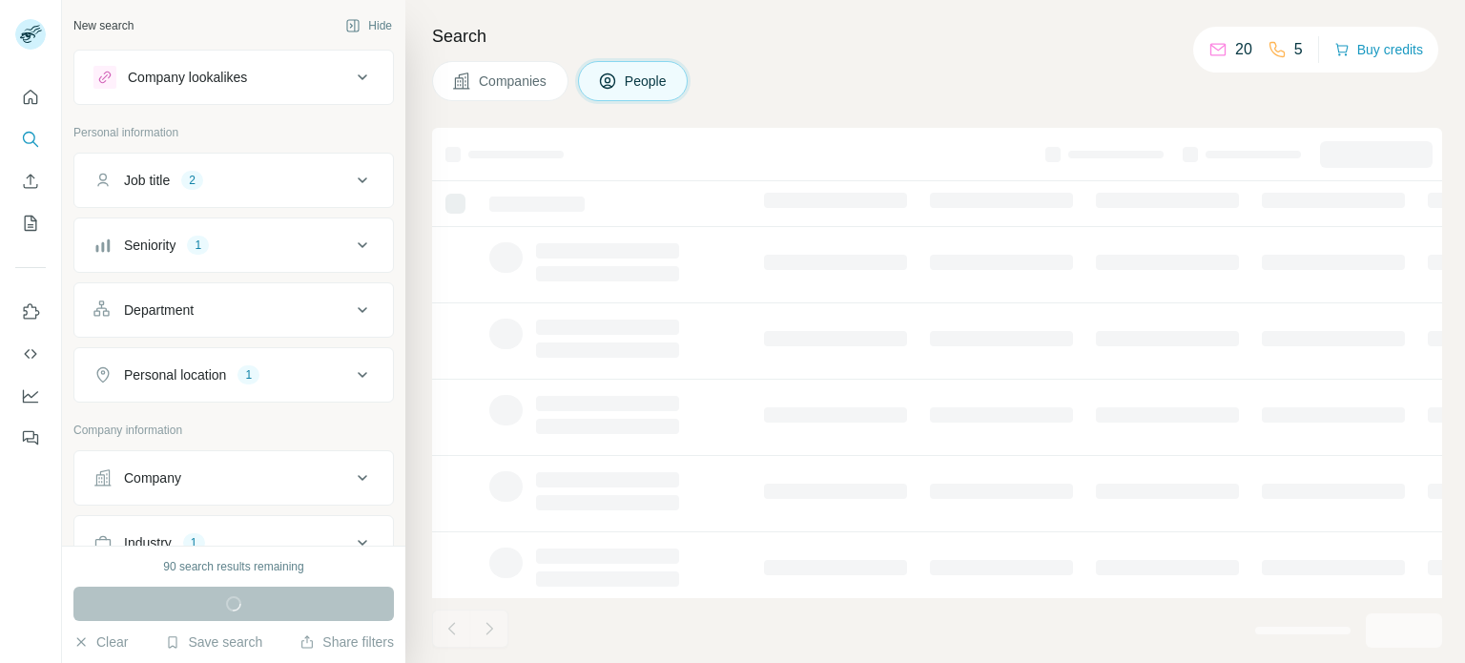  What do you see at coordinates (150, 245) in the screenshot?
I see `div: Seniority` at bounding box center [150, 245].